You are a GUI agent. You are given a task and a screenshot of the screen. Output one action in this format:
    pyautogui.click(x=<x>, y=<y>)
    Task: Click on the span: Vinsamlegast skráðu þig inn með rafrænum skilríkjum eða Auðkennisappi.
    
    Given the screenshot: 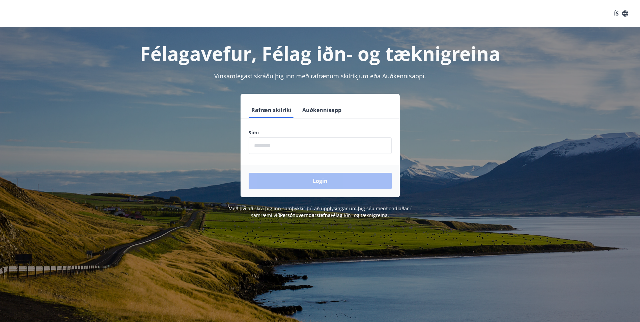 What is the action you would take?
    pyautogui.click(x=320, y=76)
    